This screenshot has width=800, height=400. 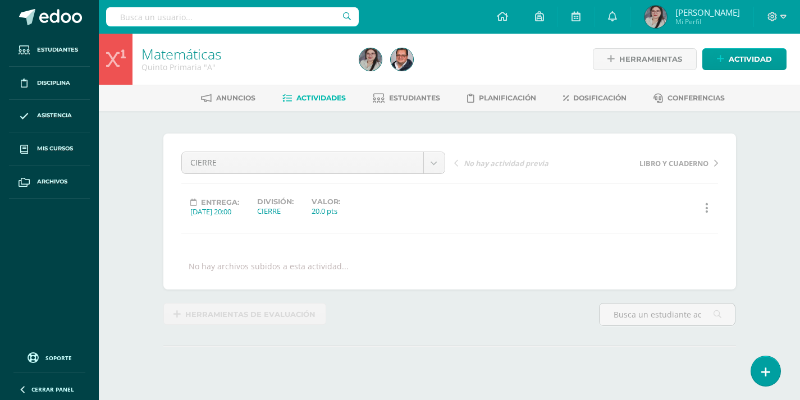 What do you see at coordinates (599, 98) in the screenshot?
I see `span: Dosificación` at bounding box center [599, 98].